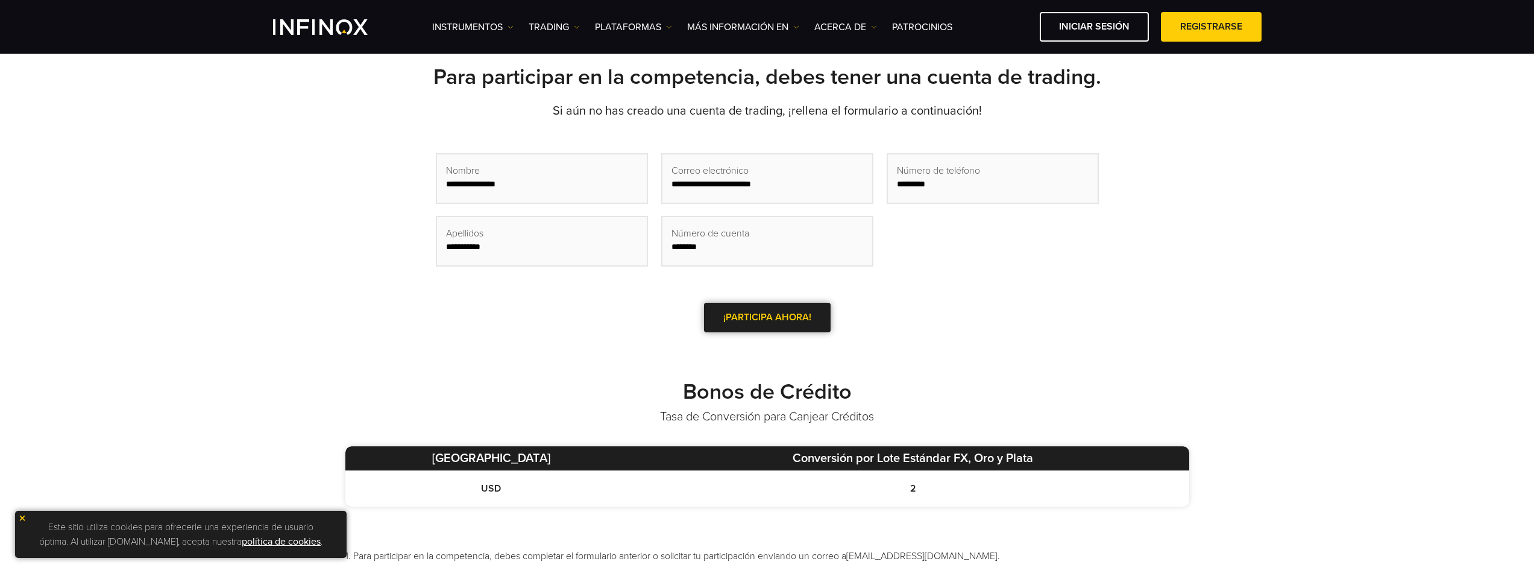 The width and height of the screenshot is (1534, 570). I want to click on span: Nombre, so click(463, 171).